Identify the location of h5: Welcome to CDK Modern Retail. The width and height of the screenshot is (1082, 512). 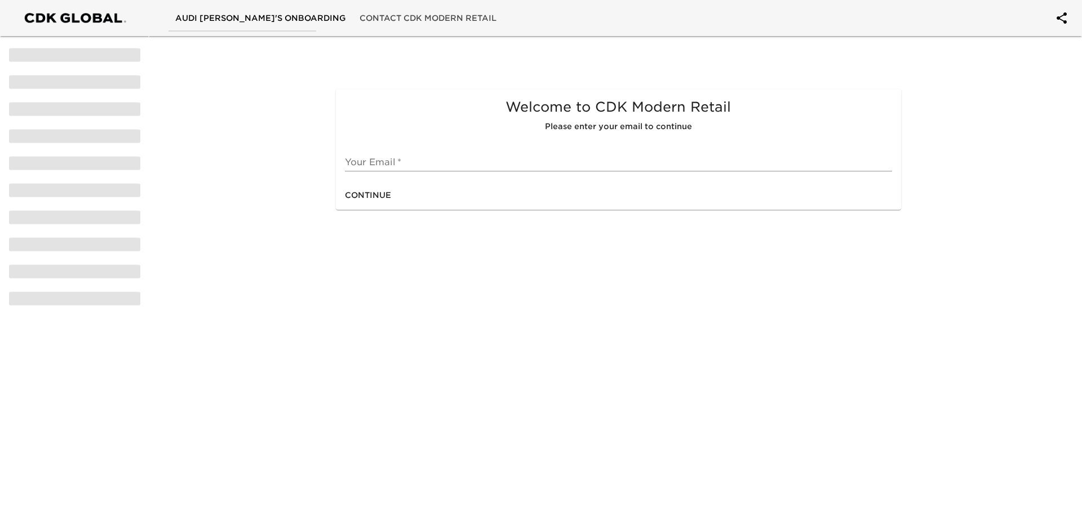
(618, 107).